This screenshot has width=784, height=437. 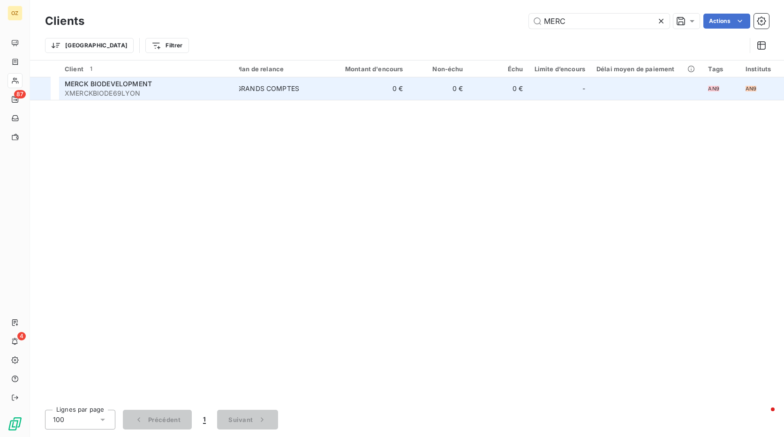 I want to click on div: Délai moyen de paiement, so click(x=647, y=69).